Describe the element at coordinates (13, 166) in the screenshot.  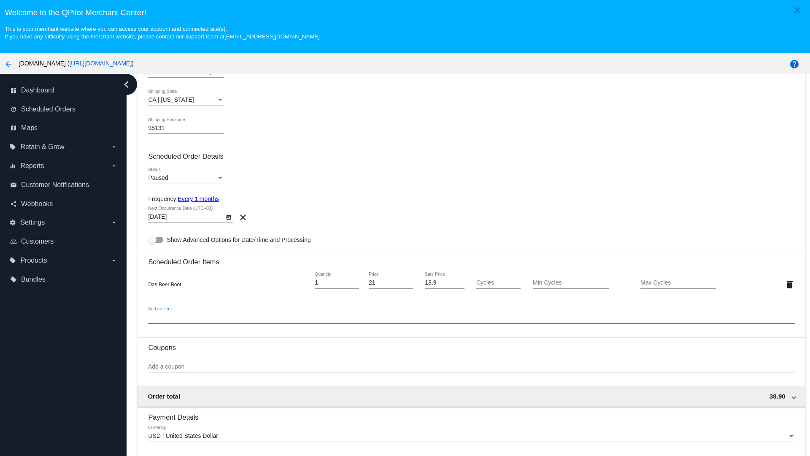
I see `i: equalizer` at that location.